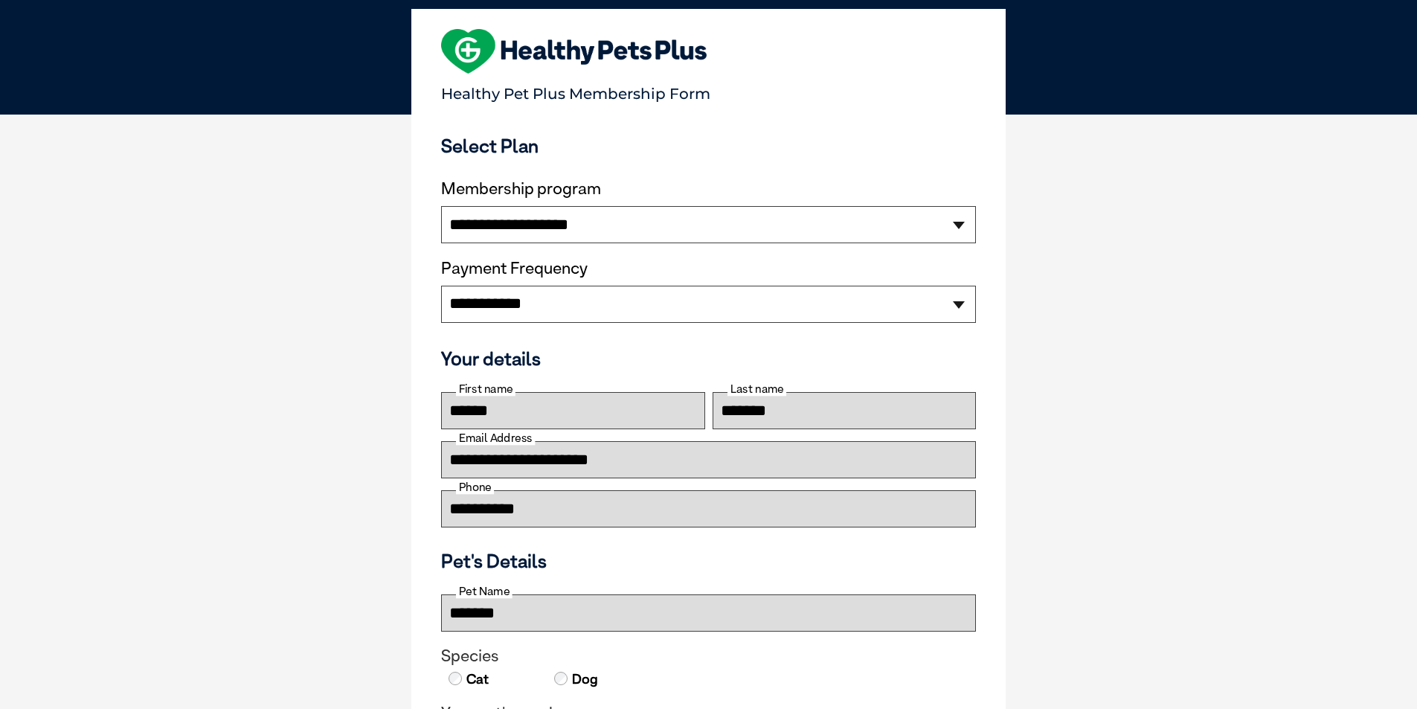 This screenshot has height=709, width=1417. Describe the element at coordinates (486, 389) in the screenshot. I see `label: First name` at that location.